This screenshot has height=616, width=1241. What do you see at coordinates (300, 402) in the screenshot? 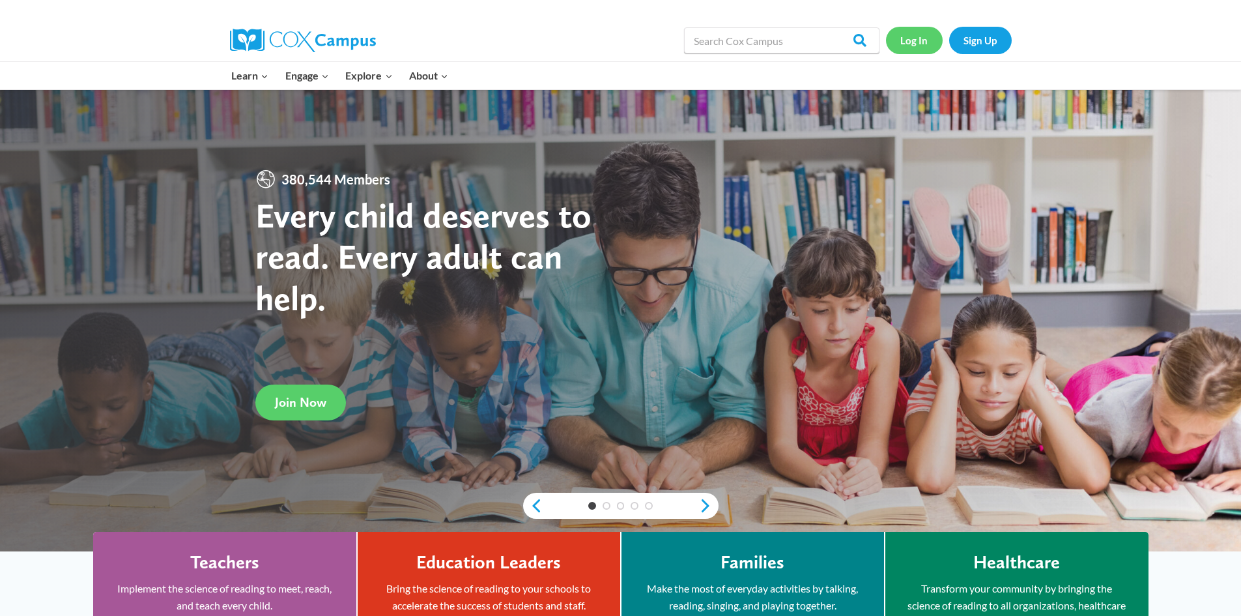
I see `span: Join Now` at bounding box center [300, 402].